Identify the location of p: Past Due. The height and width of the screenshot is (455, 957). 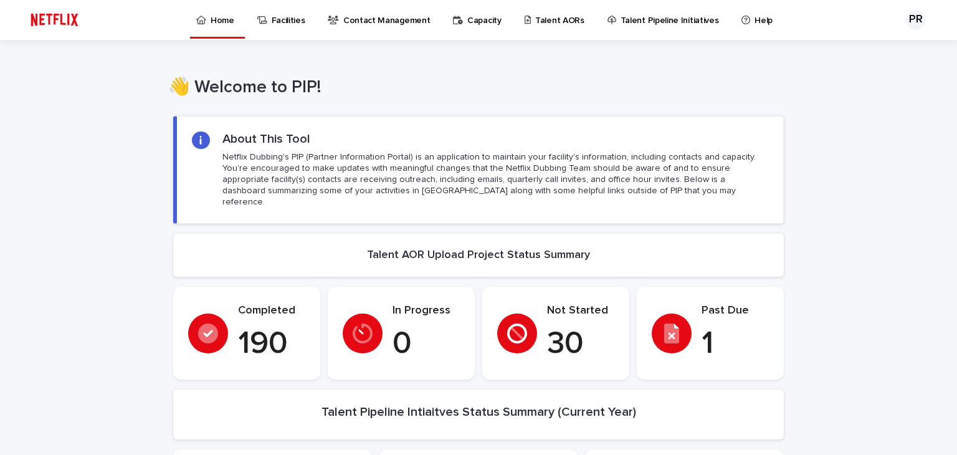
(735, 311).